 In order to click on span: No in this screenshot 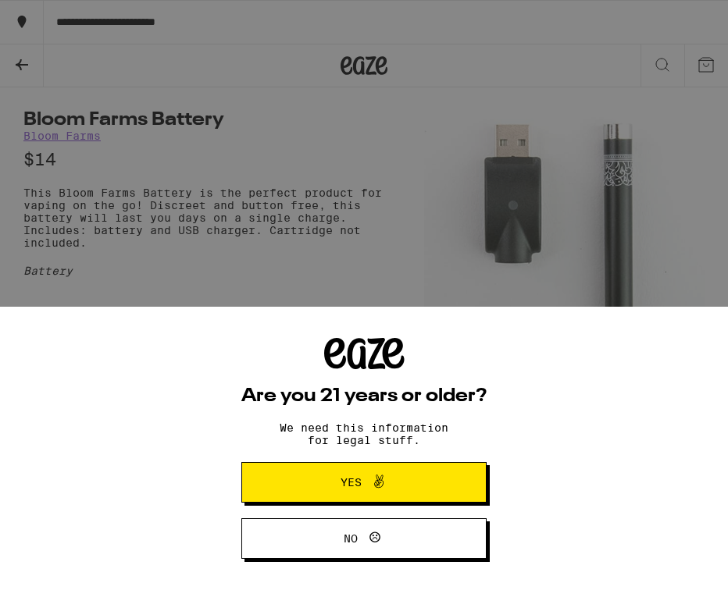, I will do `click(351, 539)`.